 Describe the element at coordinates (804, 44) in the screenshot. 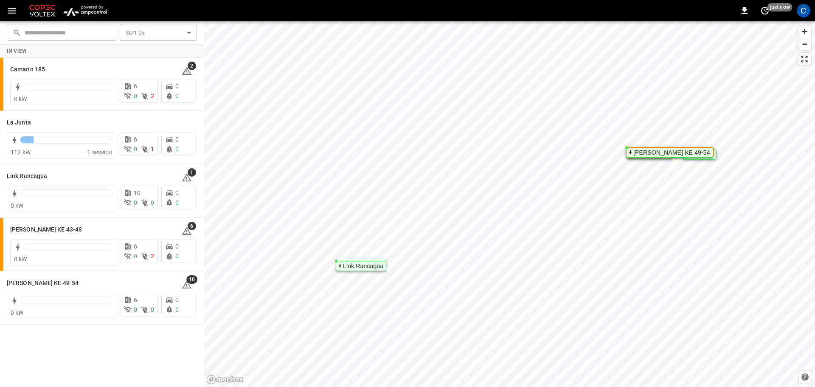

I see `button: Zoom out` at that location.